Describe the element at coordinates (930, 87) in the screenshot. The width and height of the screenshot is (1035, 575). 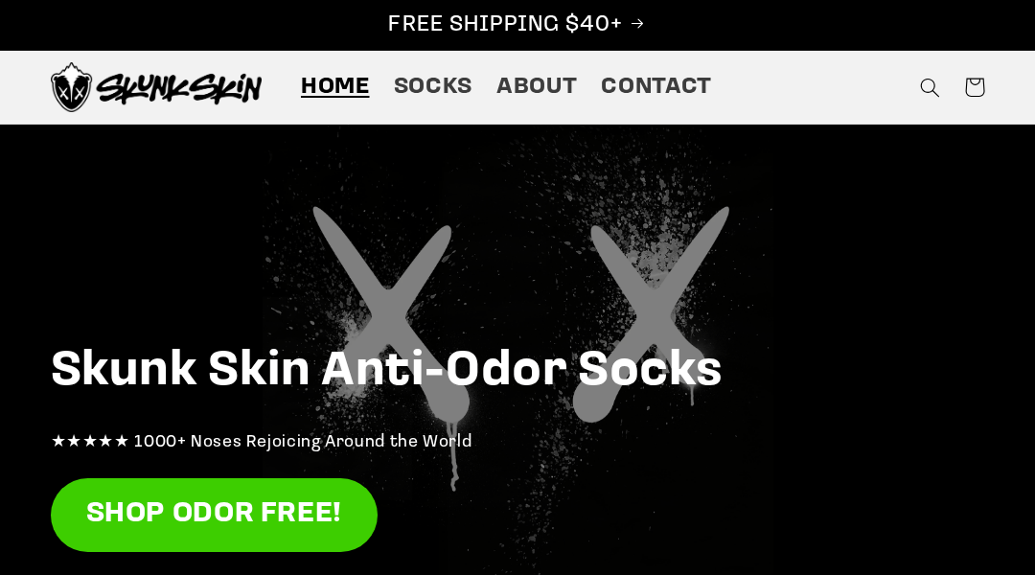
I see `summary: Search` at that location.